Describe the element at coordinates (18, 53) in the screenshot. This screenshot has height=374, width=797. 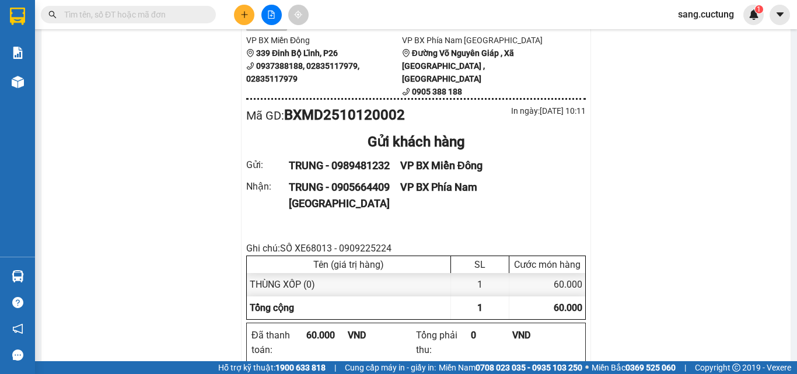
I see `img: solution-icon` at that location.